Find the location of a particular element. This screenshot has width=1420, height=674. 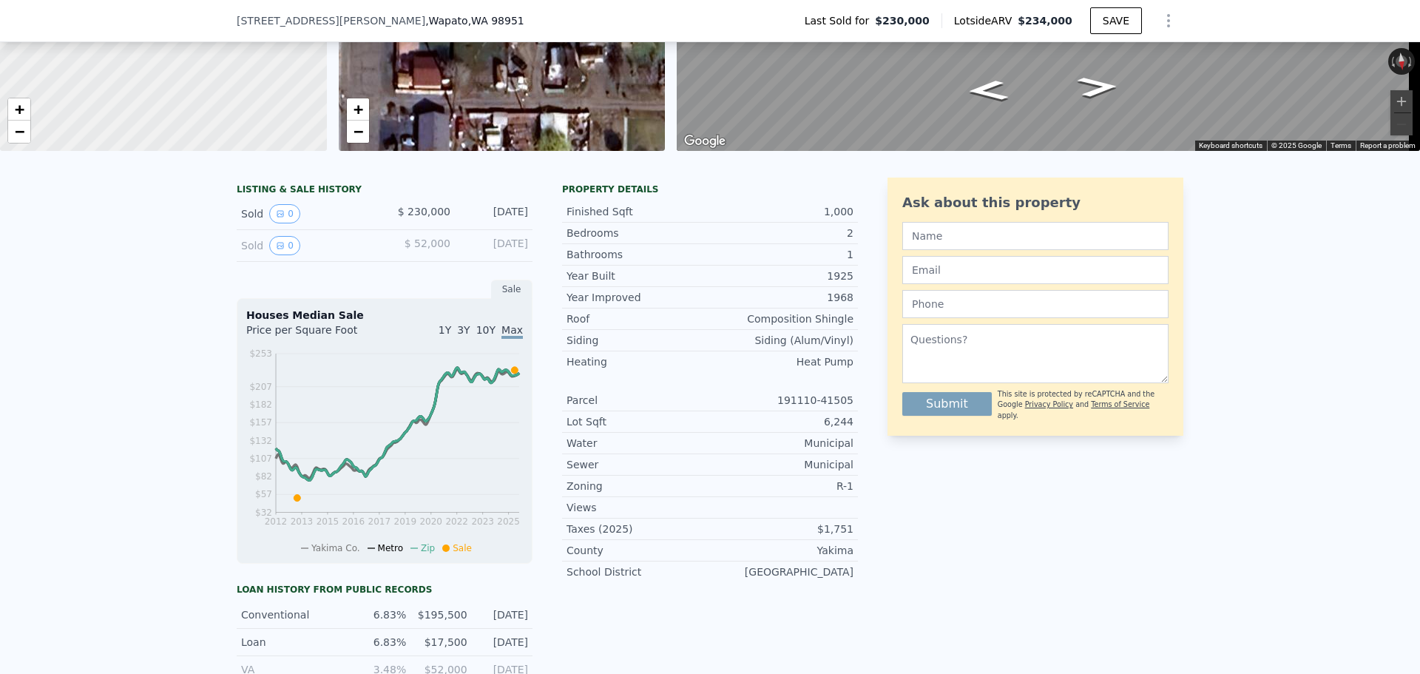

tspan: 2023 is located at coordinates (482, 521).